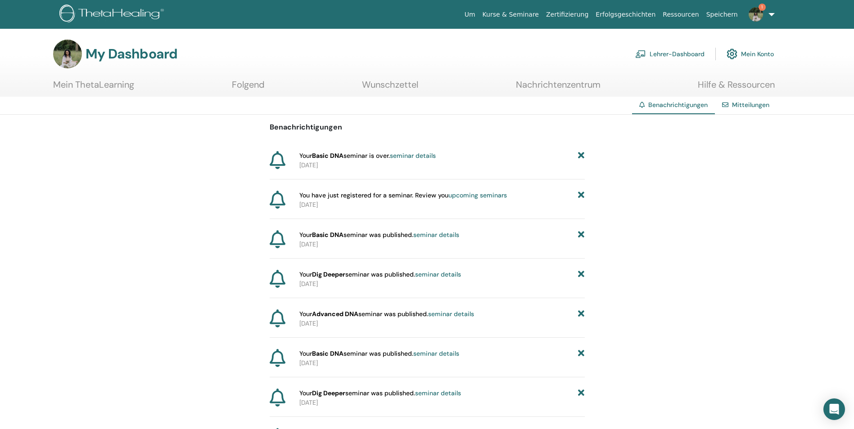 The width and height of the screenshot is (854, 429). Describe the element at coordinates (670, 54) in the screenshot. I see `a: Lehrer-Dashboard` at that location.